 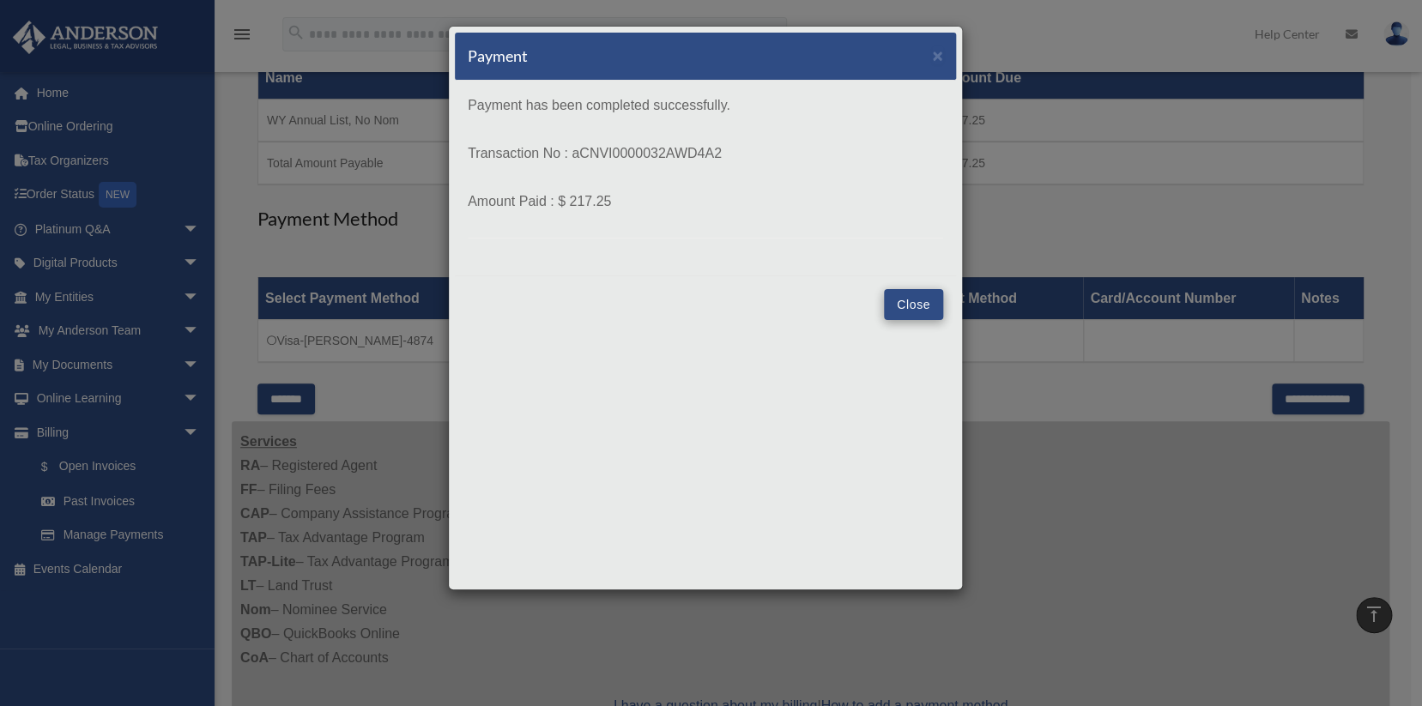 What do you see at coordinates (705, 106) in the screenshot?
I see `p: Payment has been completed successfully.` at bounding box center [705, 106].